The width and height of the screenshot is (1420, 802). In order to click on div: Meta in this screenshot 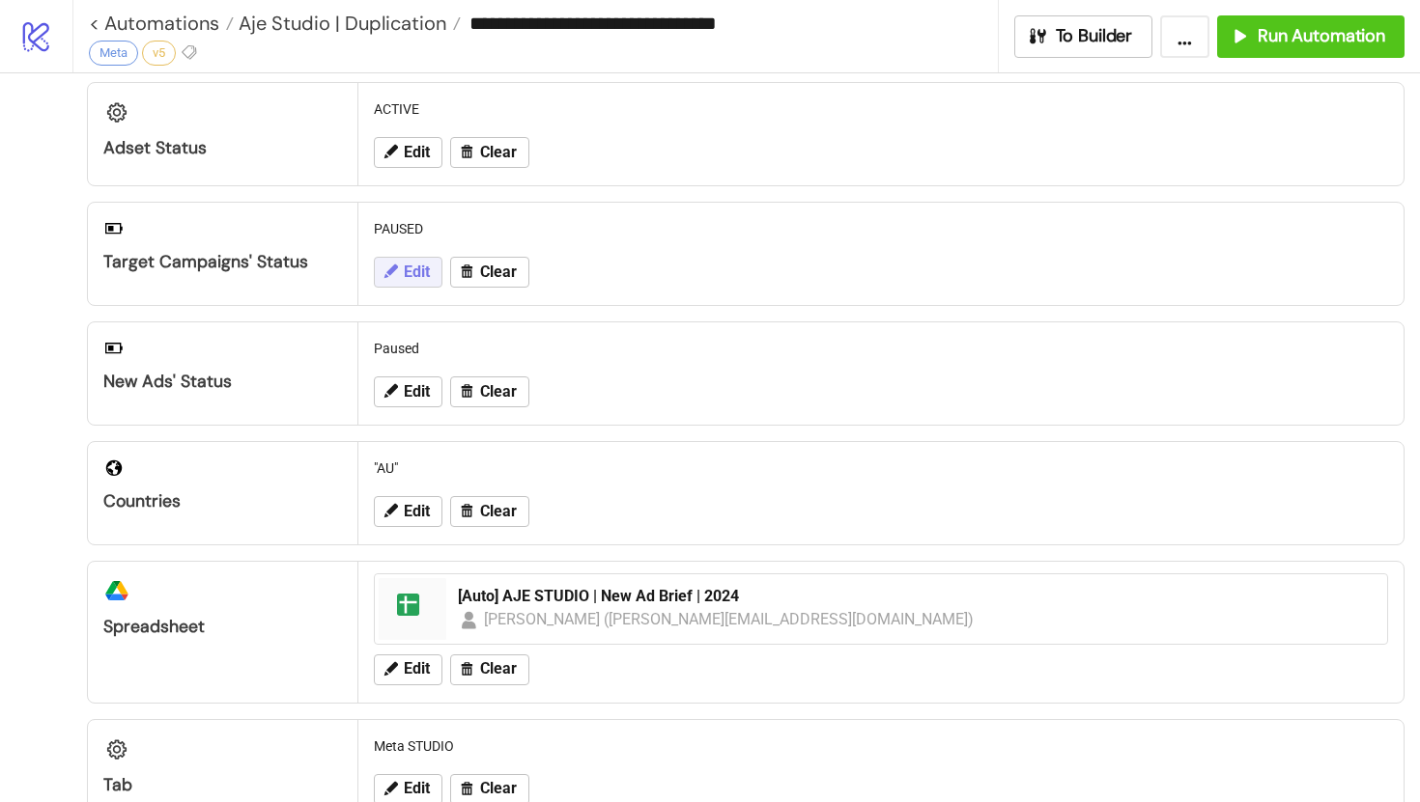, I will do `click(113, 53)`.